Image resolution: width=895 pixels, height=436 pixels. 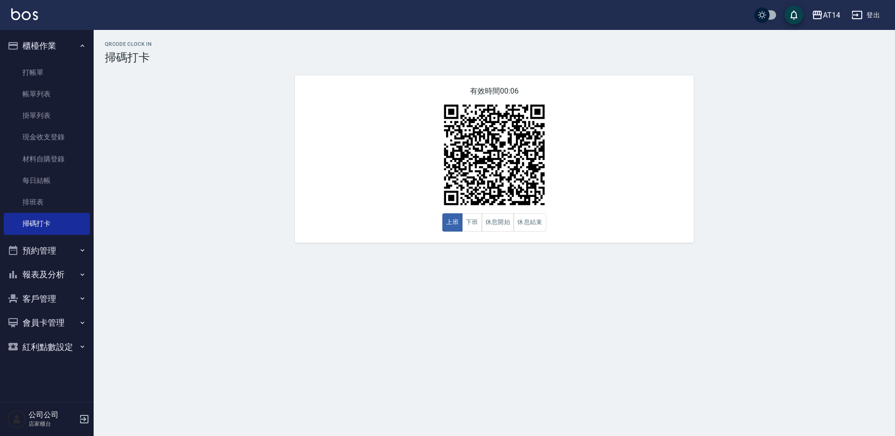 What do you see at coordinates (794, 15) in the screenshot?
I see `button: save` at bounding box center [794, 15].